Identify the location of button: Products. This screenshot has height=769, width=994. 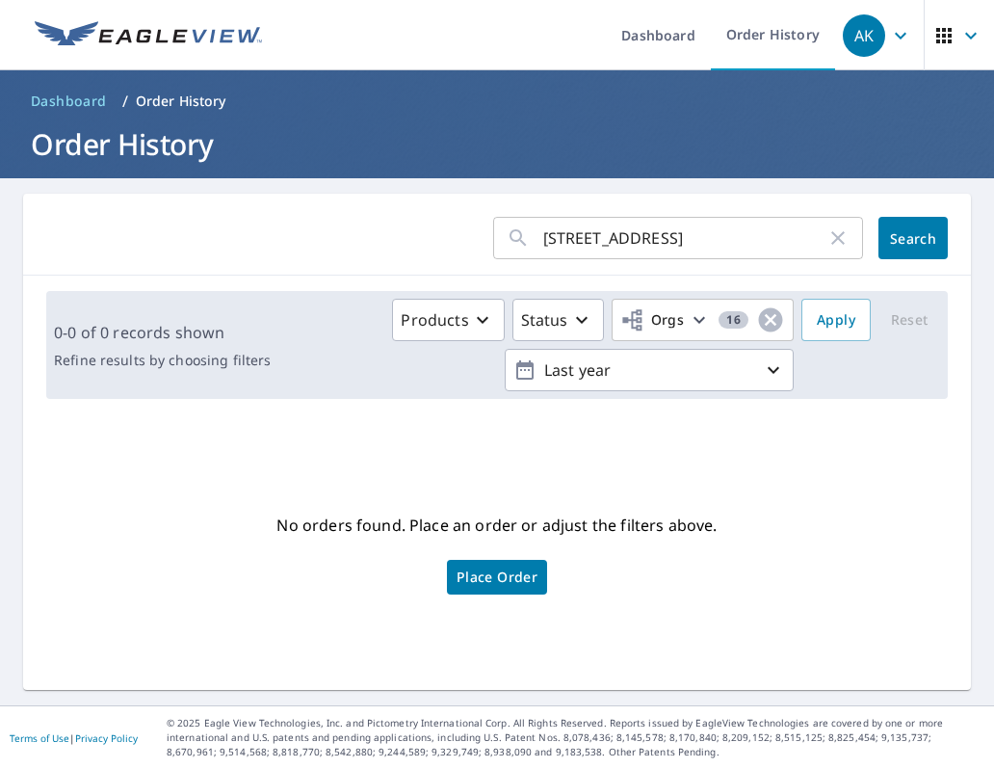
(448, 320).